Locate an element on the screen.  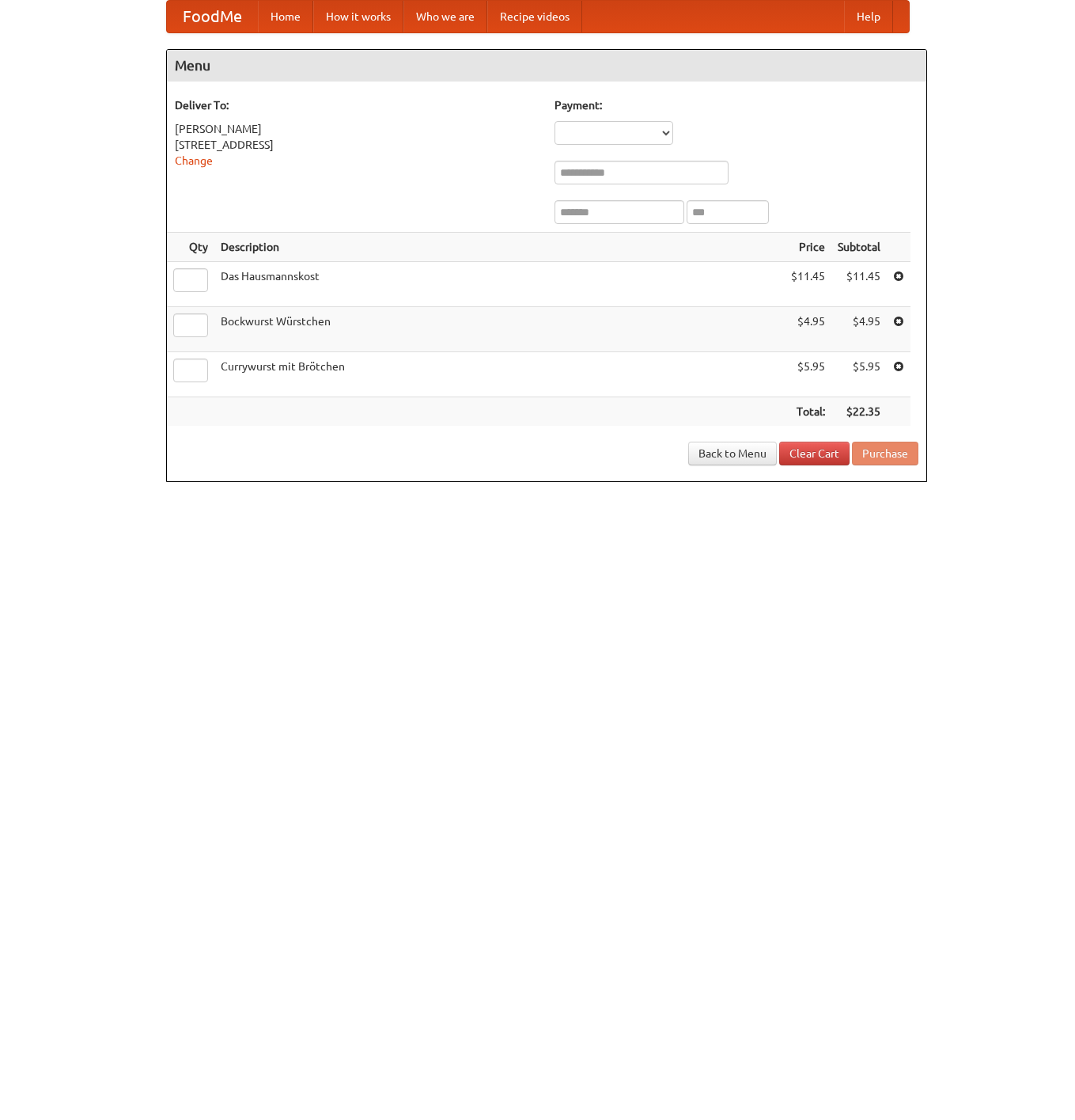
th: $22.35 is located at coordinates (860, 411).